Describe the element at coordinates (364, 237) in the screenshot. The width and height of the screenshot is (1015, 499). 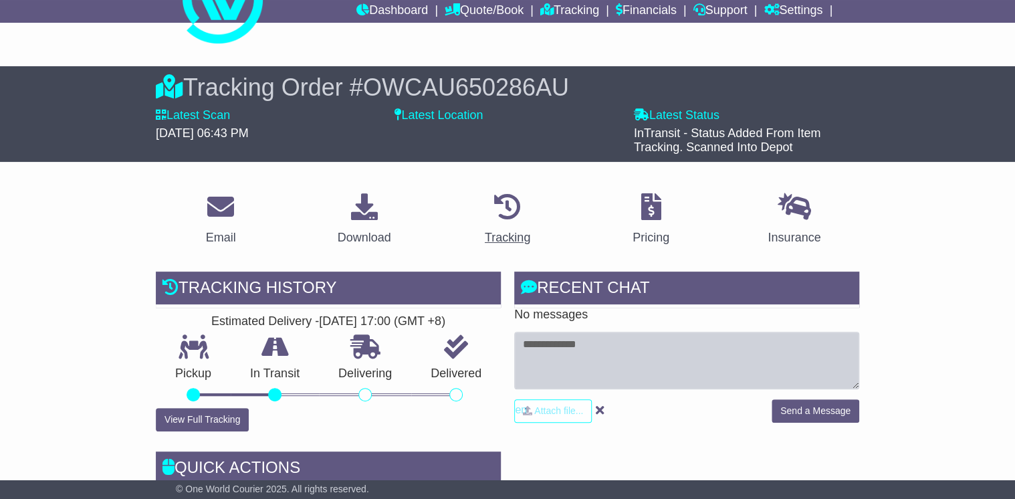
I see `div: Download` at that location.